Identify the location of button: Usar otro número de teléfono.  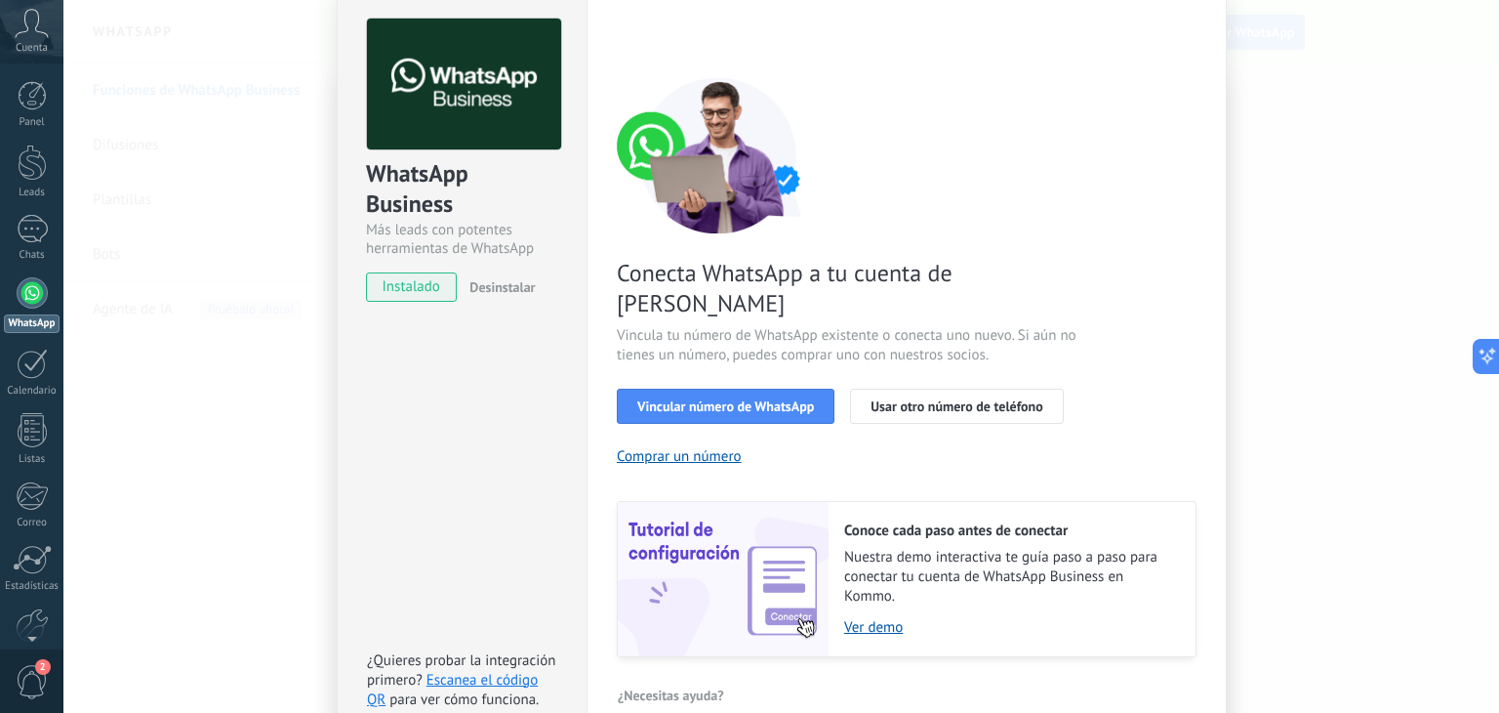
(957, 406).